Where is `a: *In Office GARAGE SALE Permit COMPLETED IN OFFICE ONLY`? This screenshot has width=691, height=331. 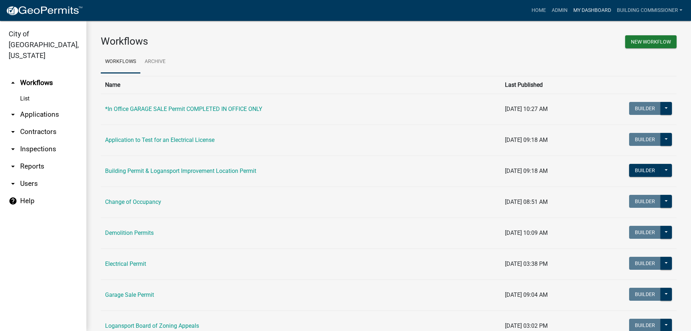 a: *In Office GARAGE SALE Permit COMPLETED IN OFFICE ONLY is located at coordinates (183, 109).